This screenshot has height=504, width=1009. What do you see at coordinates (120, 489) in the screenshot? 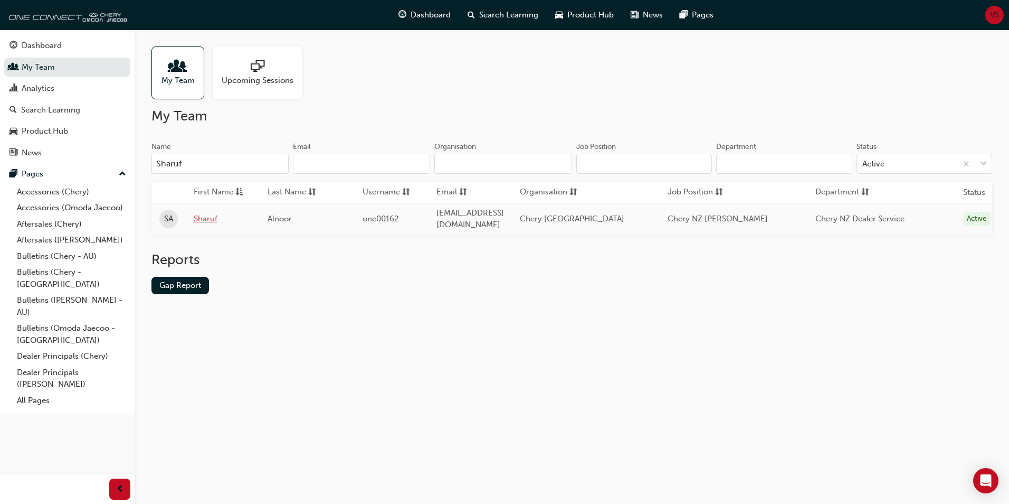
I see `span: prev-icon` at bounding box center [120, 489].